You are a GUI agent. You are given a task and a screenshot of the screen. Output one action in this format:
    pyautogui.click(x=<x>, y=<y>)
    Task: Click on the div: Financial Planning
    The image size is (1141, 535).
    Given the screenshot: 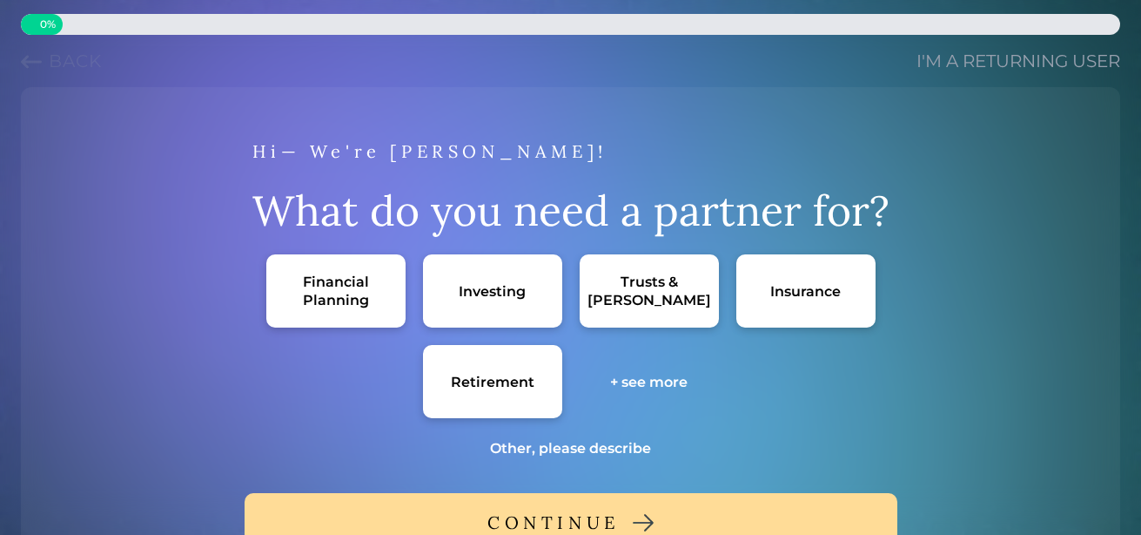 What is the action you would take?
    pyautogui.click(x=336, y=291)
    